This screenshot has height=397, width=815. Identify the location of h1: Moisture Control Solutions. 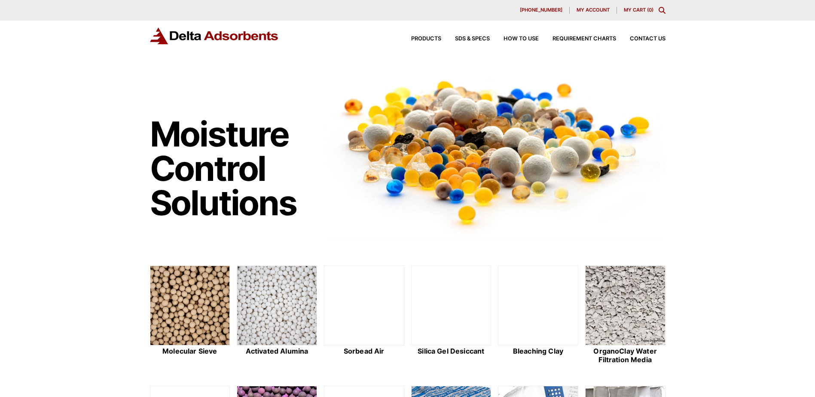
(233, 168).